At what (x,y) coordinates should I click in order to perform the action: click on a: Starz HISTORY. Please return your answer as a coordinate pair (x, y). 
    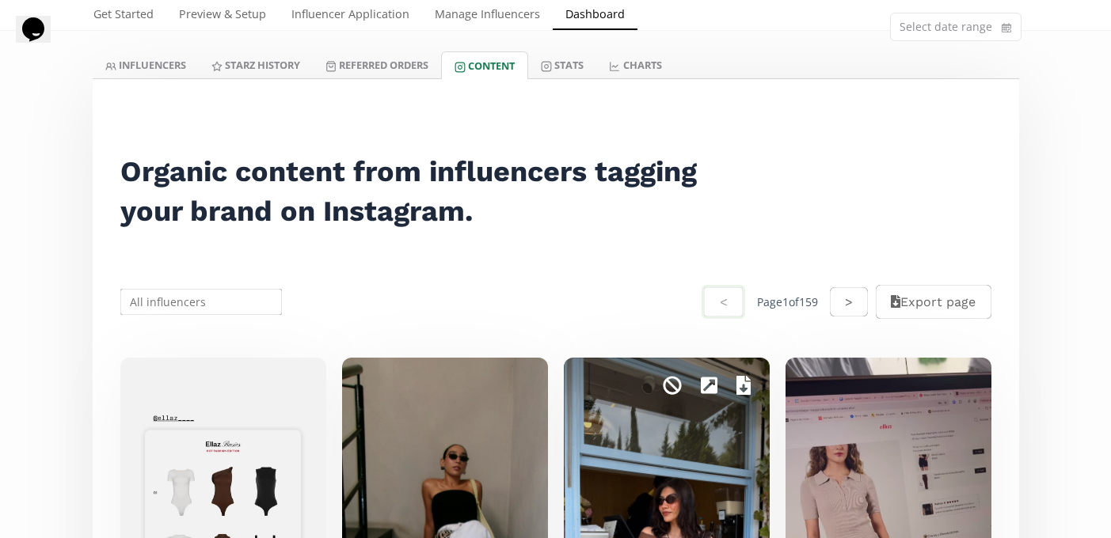
    Looking at the image, I should click on (256, 65).